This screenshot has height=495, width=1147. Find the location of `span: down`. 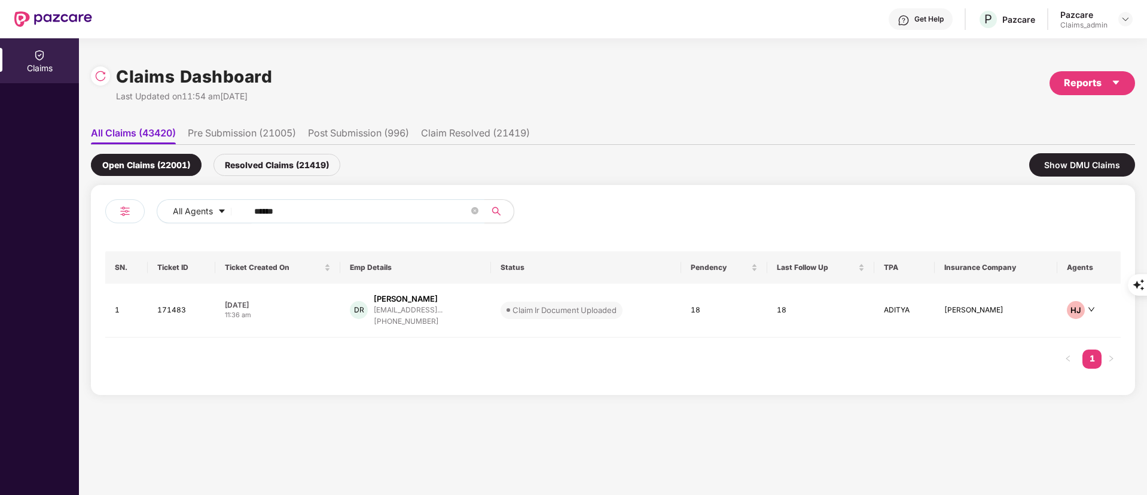

span: down is located at coordinates (1092, 309).